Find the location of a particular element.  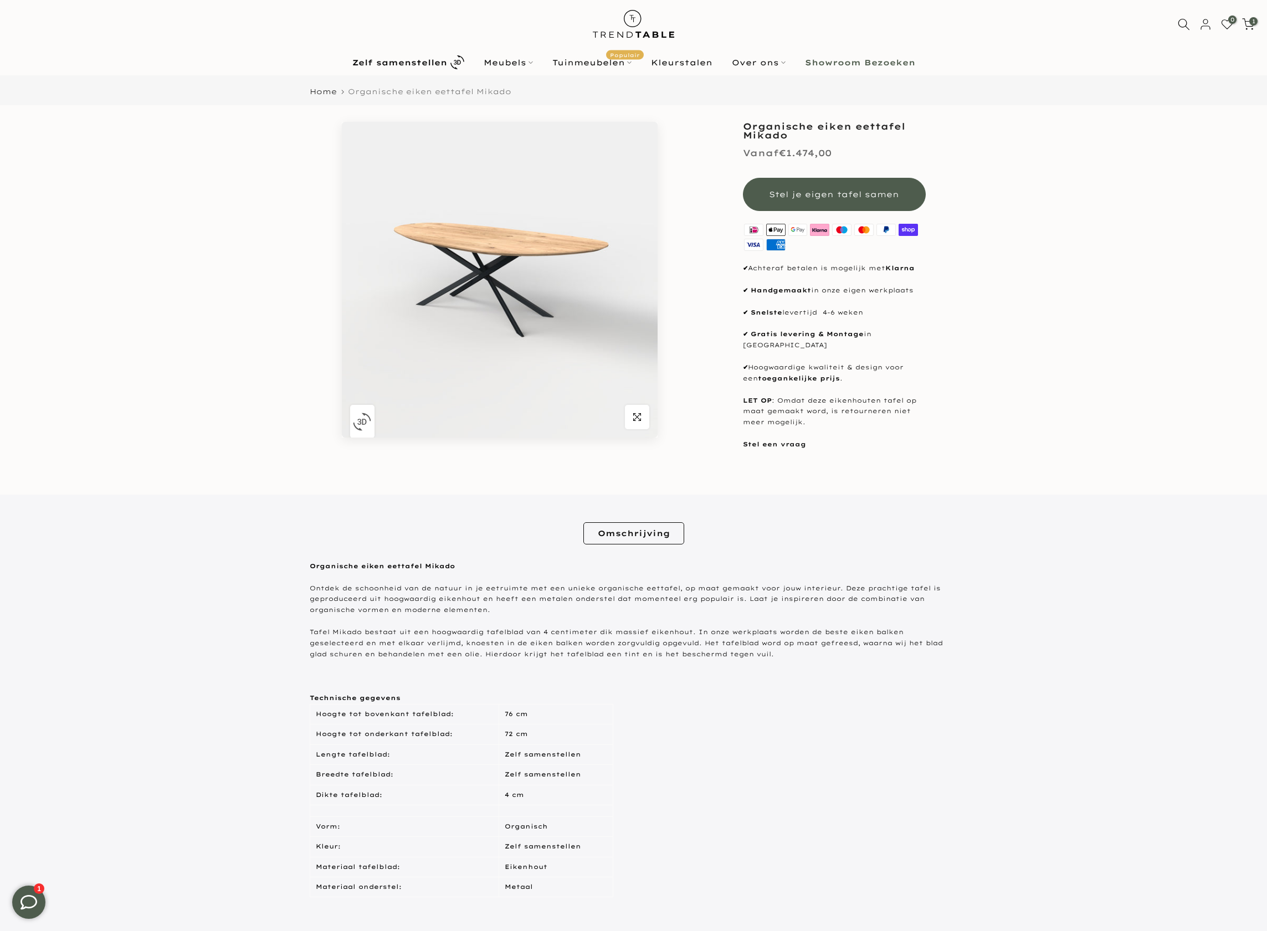

p: Hoogwaardige kwaliteit & design voor een . is located at coordinates (834, 373).